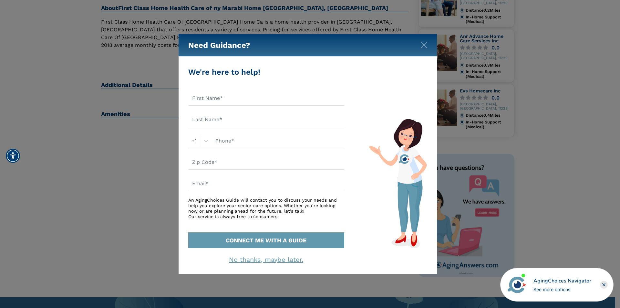 The height and width of the screenshot is (308, 620). I want to click on input: Zip Code*, so click(266, 162).